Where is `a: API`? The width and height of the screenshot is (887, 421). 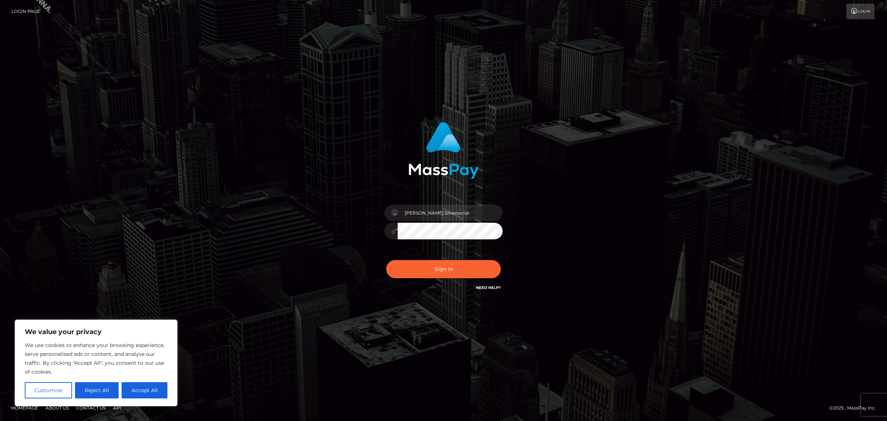 a: API is located at coordinates (117, 407).